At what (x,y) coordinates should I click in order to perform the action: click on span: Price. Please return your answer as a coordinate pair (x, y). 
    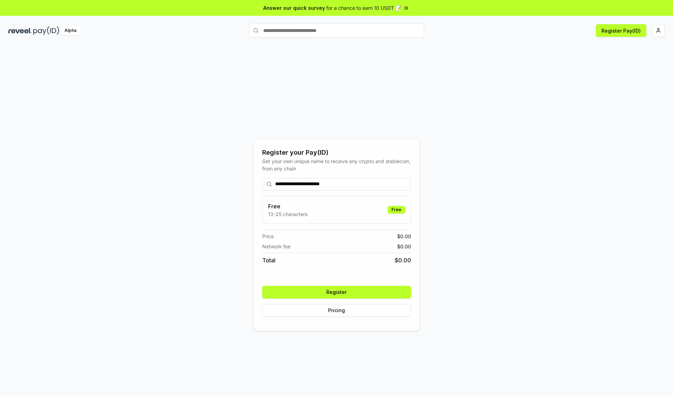
    Looking at the image, I should click on (268, 236).